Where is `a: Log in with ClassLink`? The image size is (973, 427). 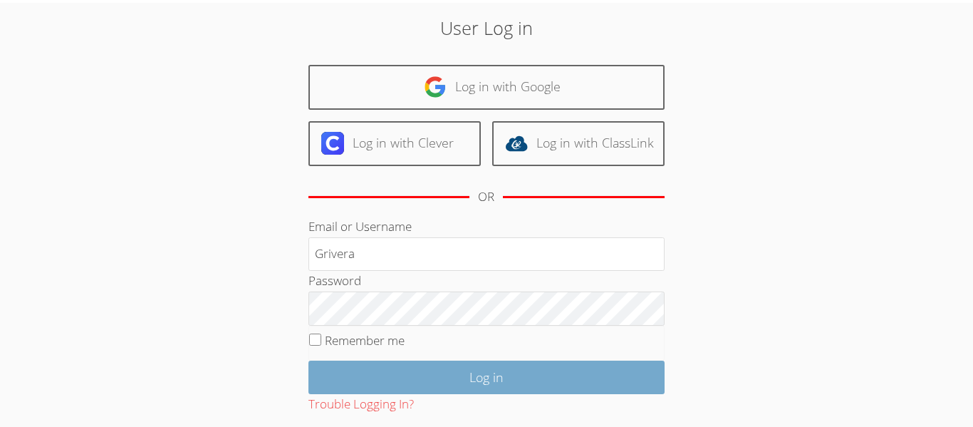 a: Log in with ClassLink is located at coordinates (578, 143).